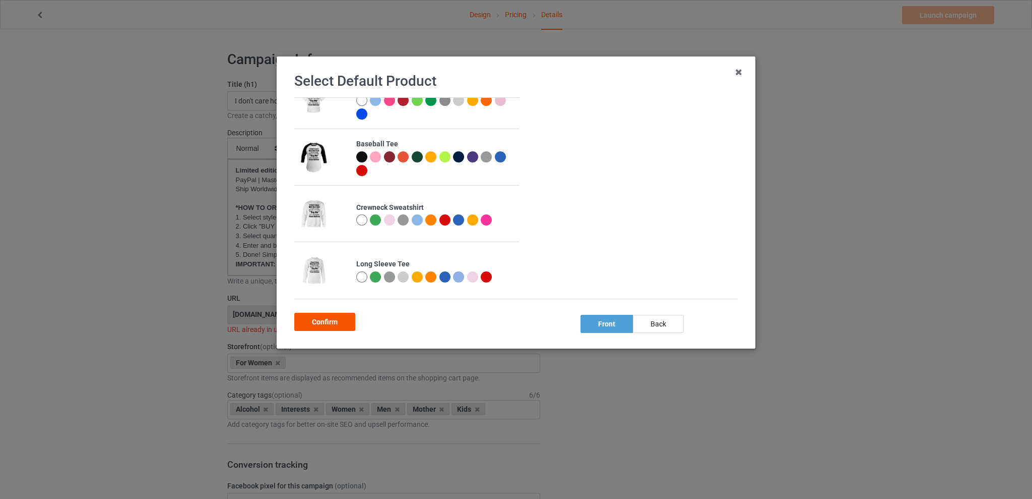 This screenshot has width=1032, height=499. I want to click on div: back, so click(658, 324).